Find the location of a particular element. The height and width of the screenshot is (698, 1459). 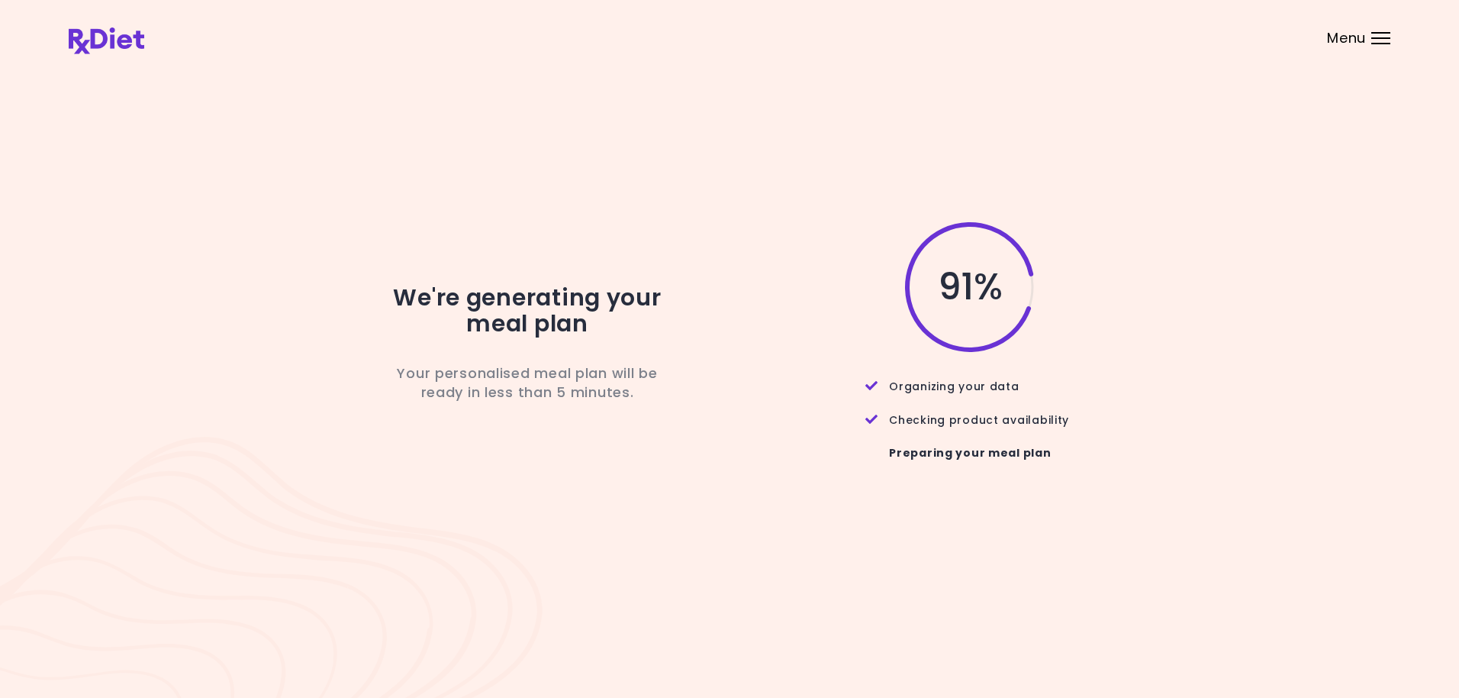

h2: We're generating your meal plan is located at coordinates (527, 311).